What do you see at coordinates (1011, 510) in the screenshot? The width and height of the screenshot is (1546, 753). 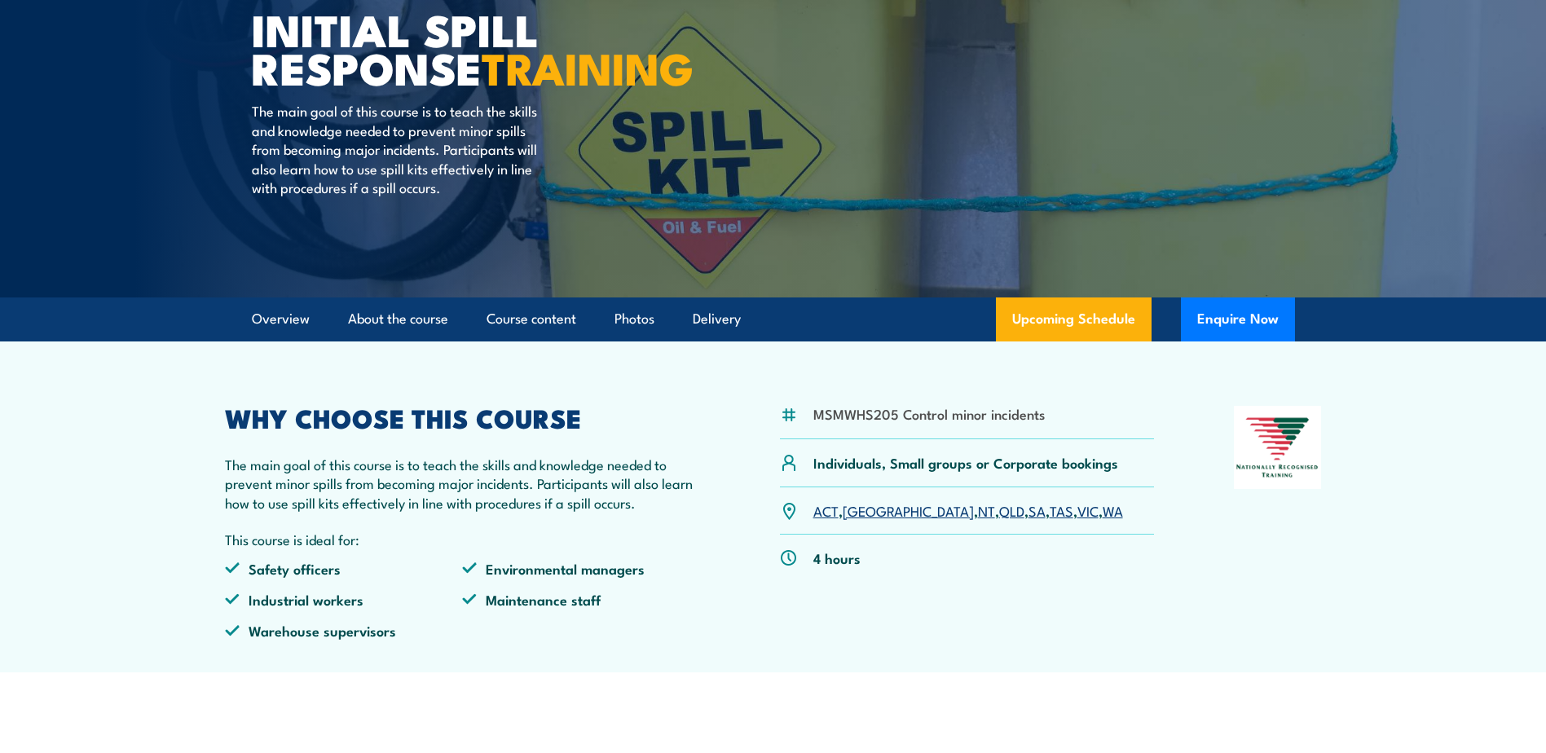 I see `a: QLD` at bounding box center [1011, 510].